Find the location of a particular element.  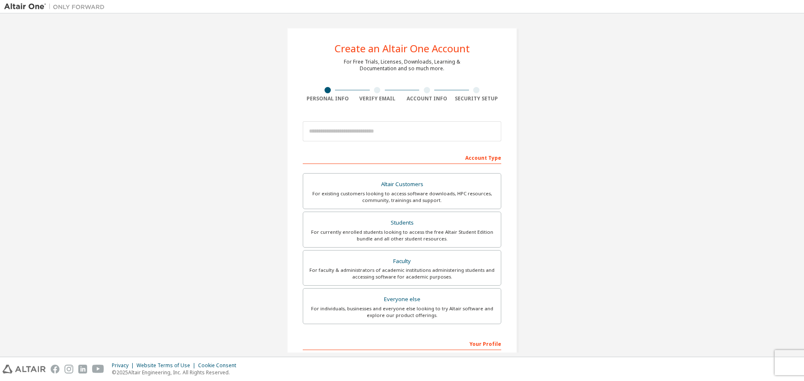

div: Altair Customers is located at coordinates (402, 185).